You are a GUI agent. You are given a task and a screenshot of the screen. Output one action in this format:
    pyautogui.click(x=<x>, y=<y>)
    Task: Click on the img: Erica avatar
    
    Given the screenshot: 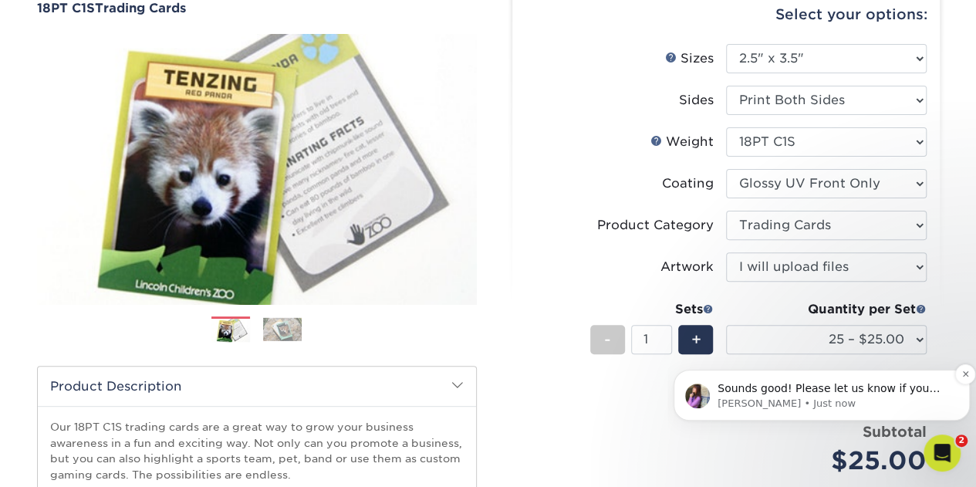 What is the action you would take?
    pyautogui.click(x=32, y=122)
    